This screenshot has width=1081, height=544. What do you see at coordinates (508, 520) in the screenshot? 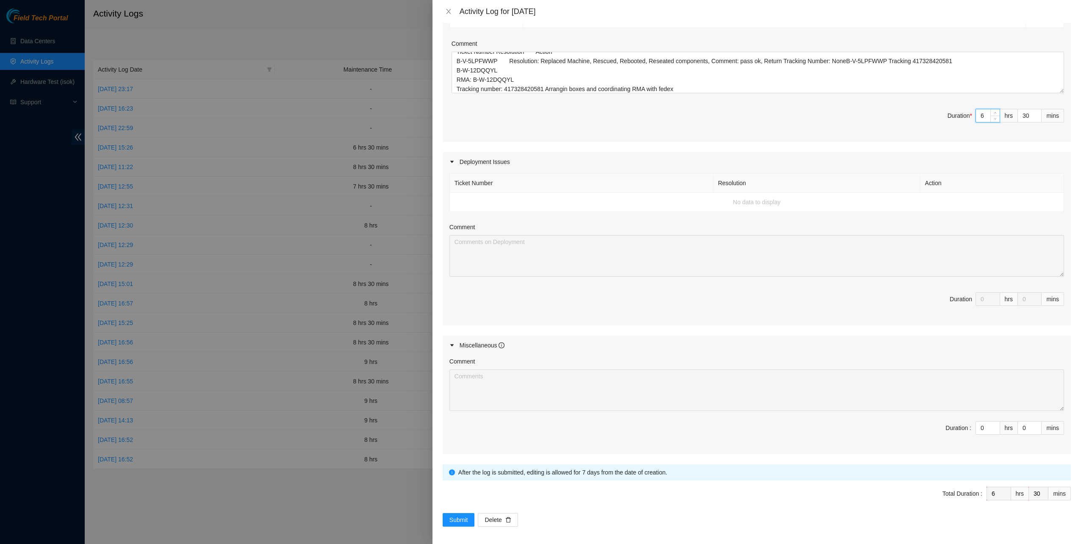
I see `span: delete` at bounding box center [508, 520].